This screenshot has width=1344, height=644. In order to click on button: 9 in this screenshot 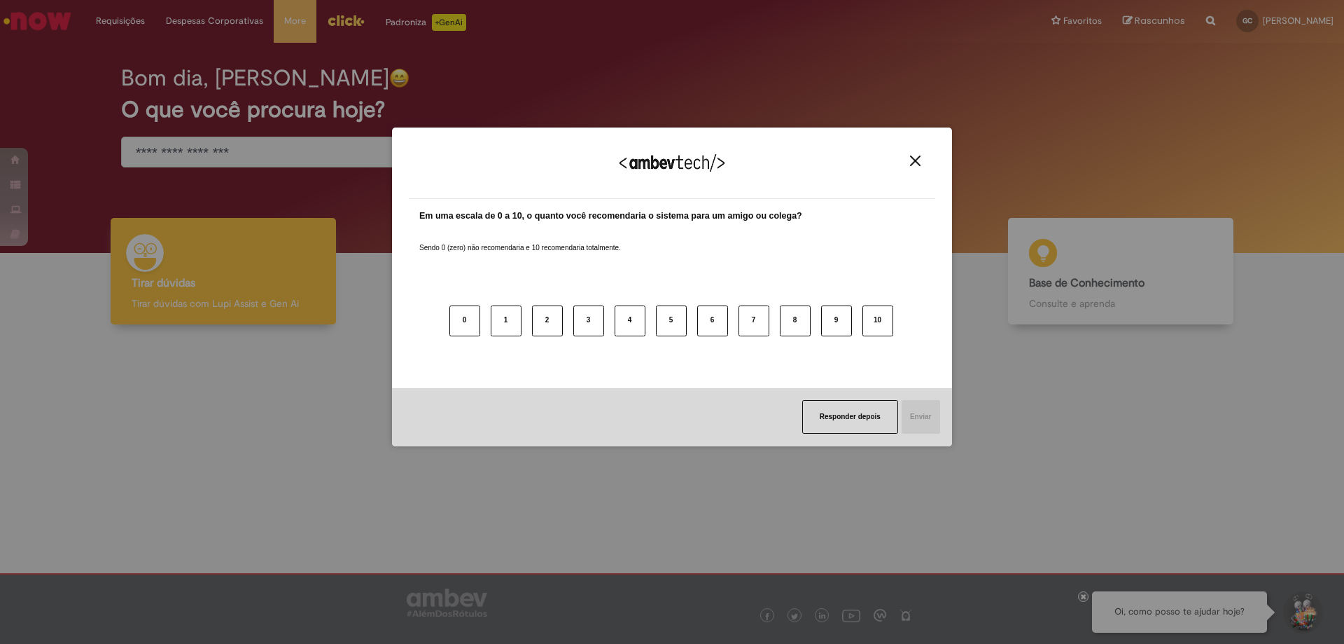, I will do `click(837, 321)`.